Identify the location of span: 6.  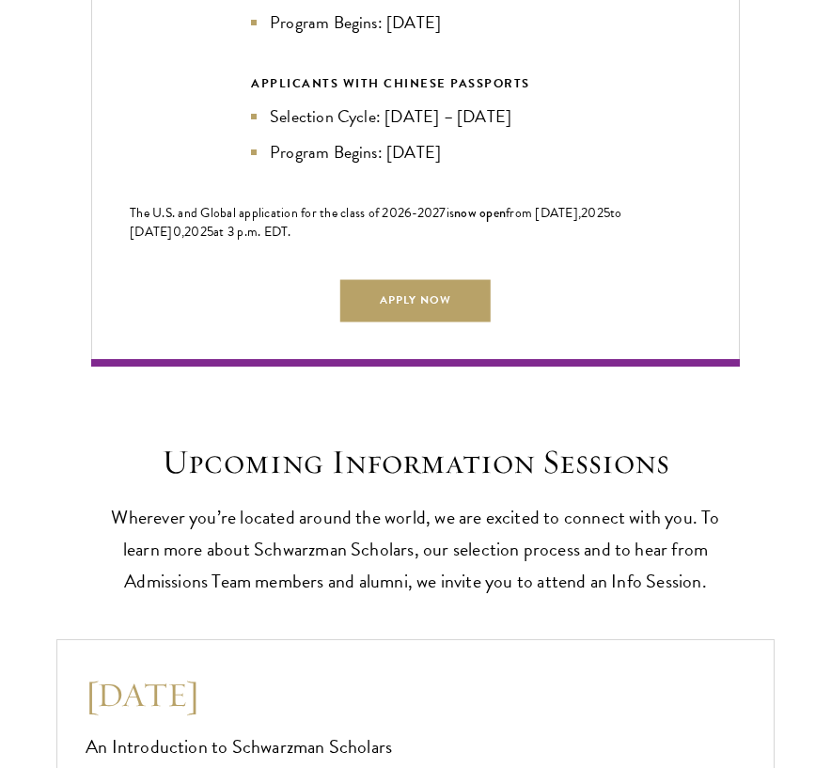
(408, 212).